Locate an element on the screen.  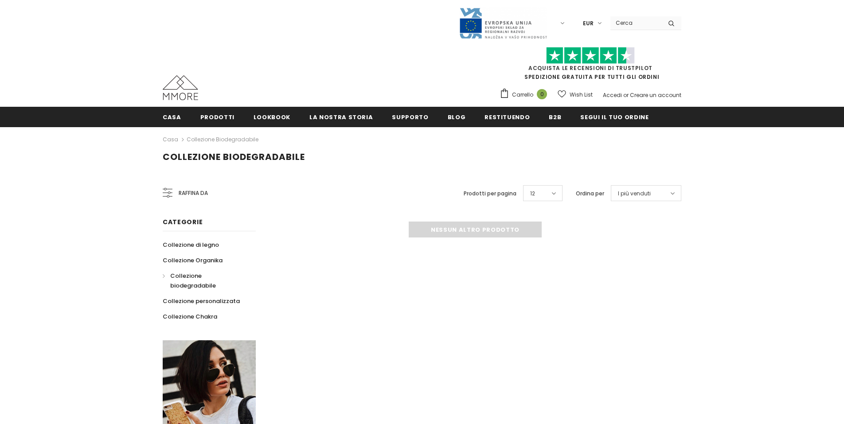
a: Collezione di legno is located at coordinates (190, 245).